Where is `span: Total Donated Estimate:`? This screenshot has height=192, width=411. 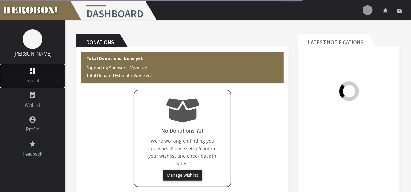 span: Total Donated Estimate: is located at coordinates (119, 75).